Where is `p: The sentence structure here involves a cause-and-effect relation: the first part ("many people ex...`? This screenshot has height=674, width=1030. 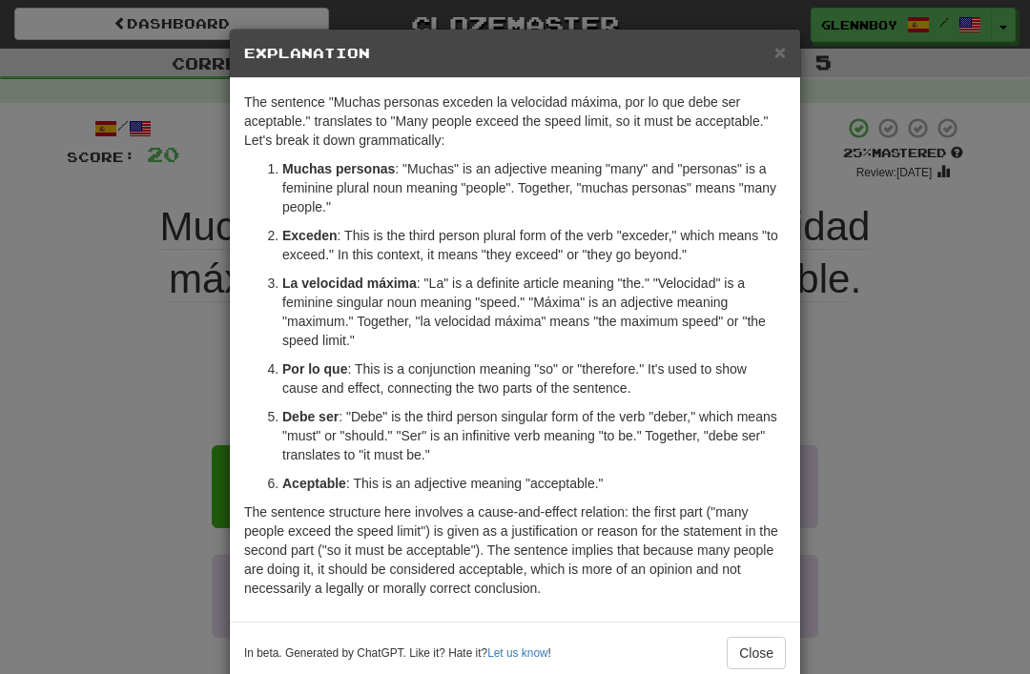 p: The sentence structure here involves a cause-and-effect relation: the first part ("many people ex... is located at coordinates (515, 550).